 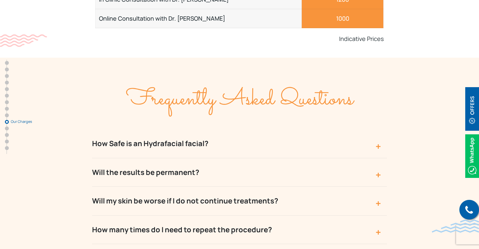 I want to click on td: 1000, so click(x=343, y=19).